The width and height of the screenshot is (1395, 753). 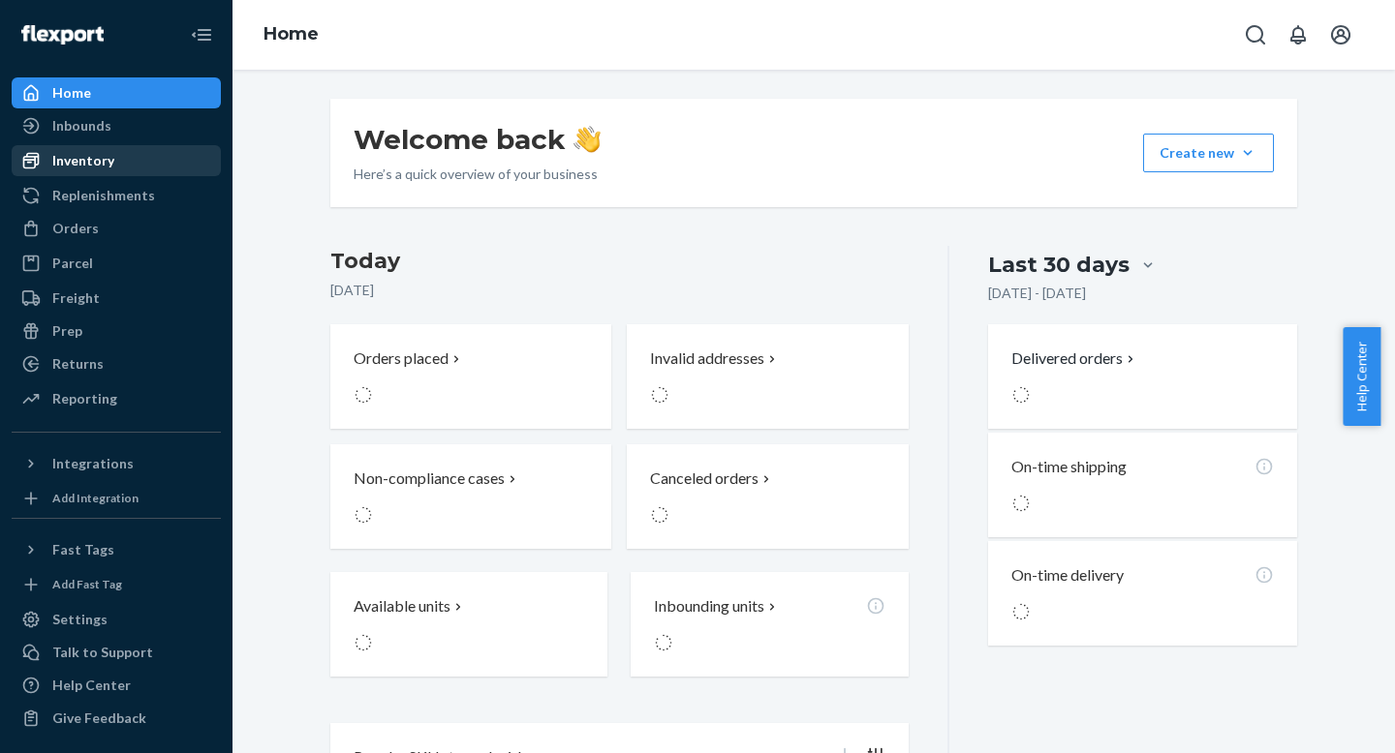 I want to click on p: Delivered orders, so click(x=1074, y=358).